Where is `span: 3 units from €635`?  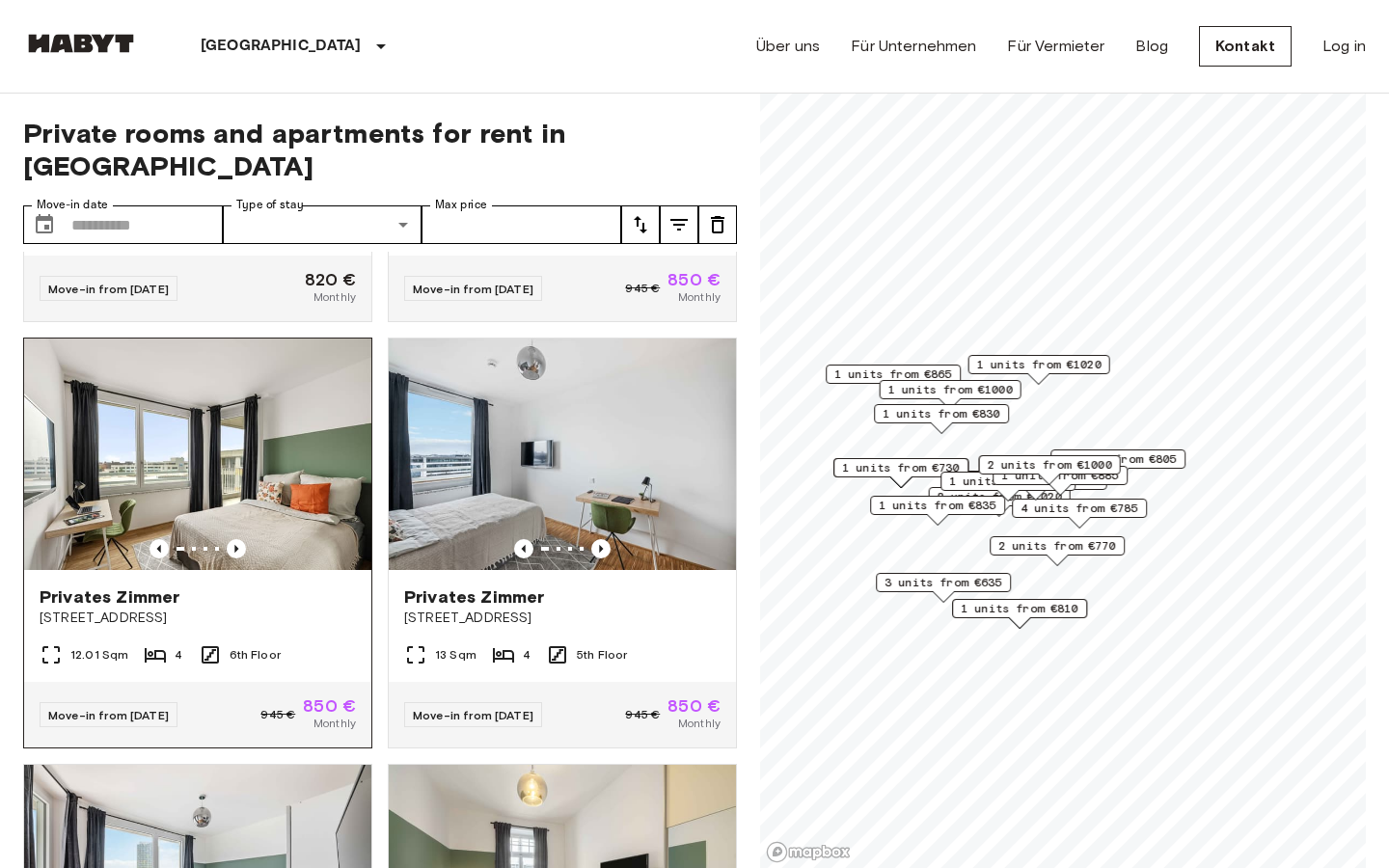
span: 3 units from €635 is located at coordinates (943, 583).